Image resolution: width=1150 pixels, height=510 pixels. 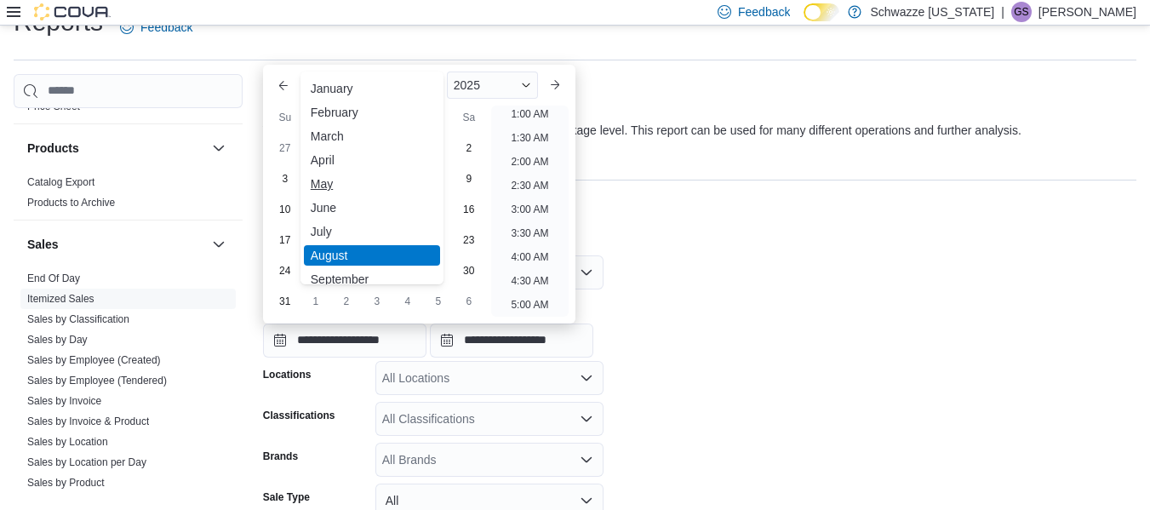 What do you see at coordinates (469, 117) in the screenshot?
I see `div: Sa` at bounding box center [469, 117].